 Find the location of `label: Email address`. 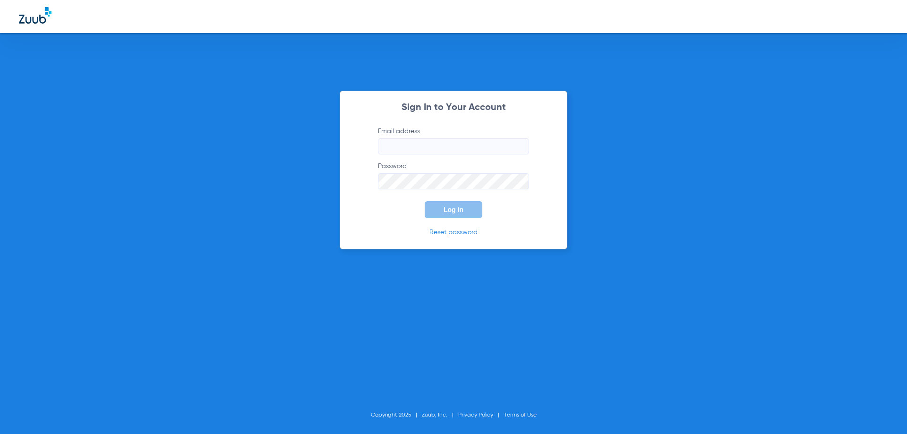

label: Email address is located at coordinates (454, 140).